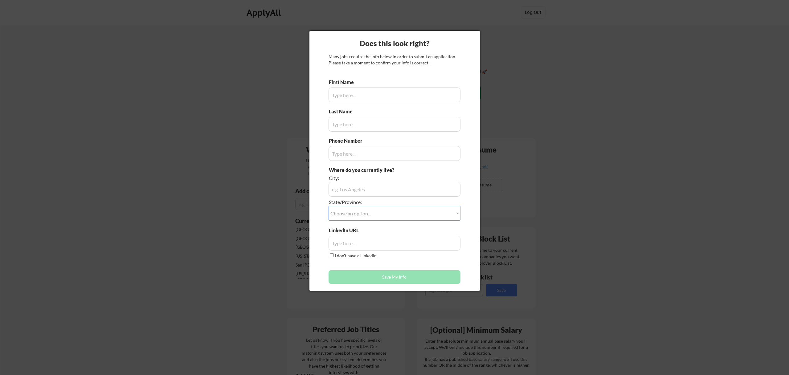 This screenshot has width=789, height=375. What do you see at coordinates (395, 277) in the screenshot?
I see `button: Save My Info` at bounding box center [395, 277].